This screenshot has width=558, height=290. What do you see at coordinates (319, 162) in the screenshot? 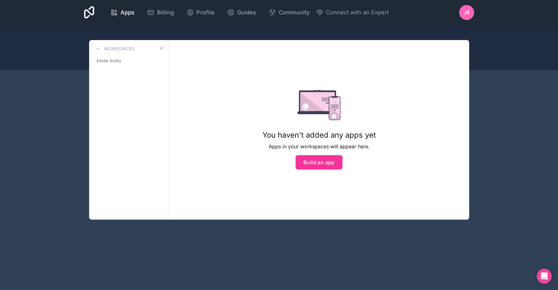
I see `button: Build an app` at bounding box center [319, 162].